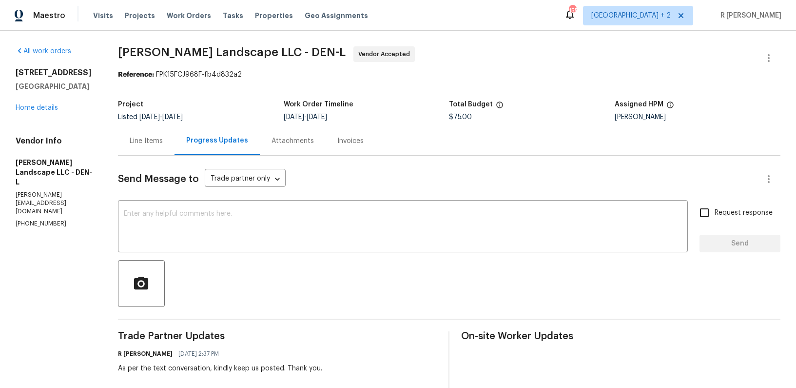 The width and height of the screenshot is (796, 388). What do you see at coordinates (150, 117) in the screenshot?
I see `span: Listed` at bounding box center [150, 117].